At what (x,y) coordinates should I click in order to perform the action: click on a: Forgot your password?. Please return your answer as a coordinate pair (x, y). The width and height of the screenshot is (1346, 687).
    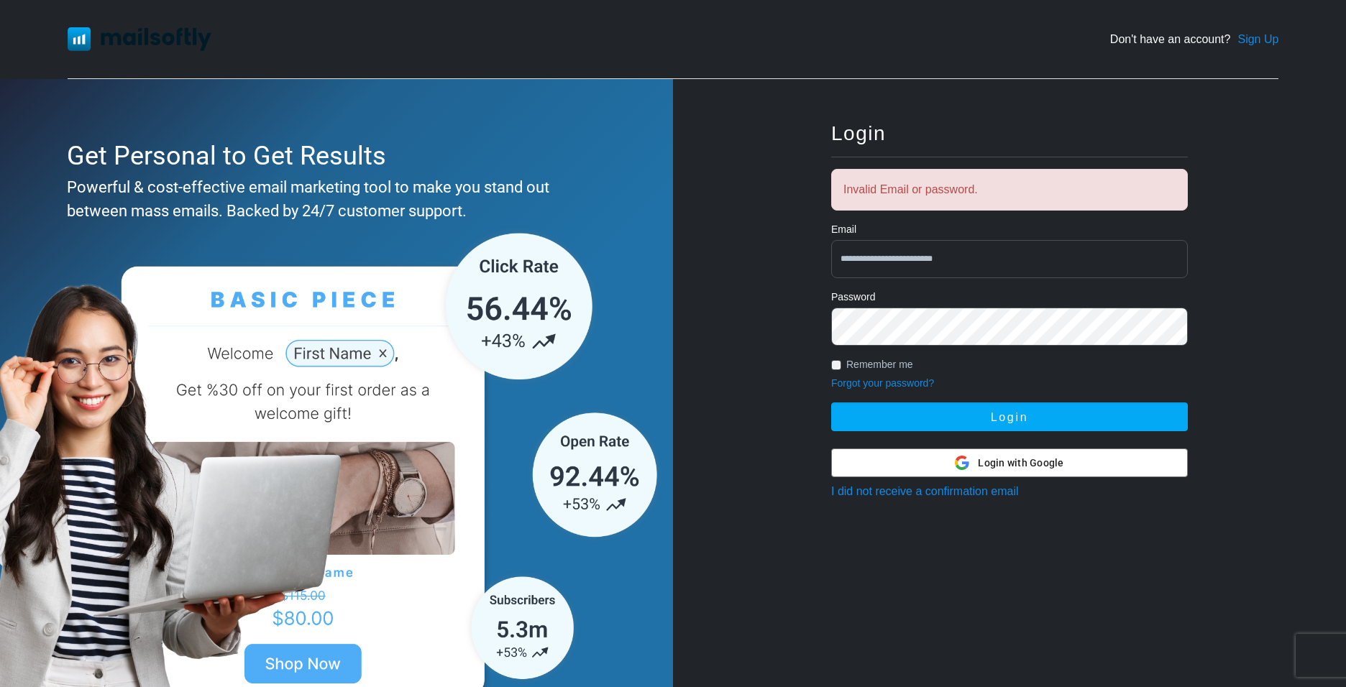
    Looking at the image, I should click on (882, 383).